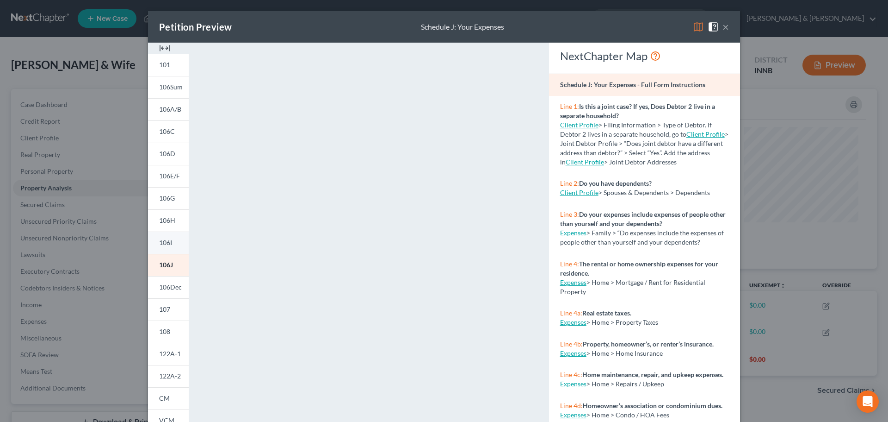 This screenshot has height=422, width=888. What do you see at coordinates (166, 242) in the screenshot?
I see `span: 106I` at bounding box center [166, 242].